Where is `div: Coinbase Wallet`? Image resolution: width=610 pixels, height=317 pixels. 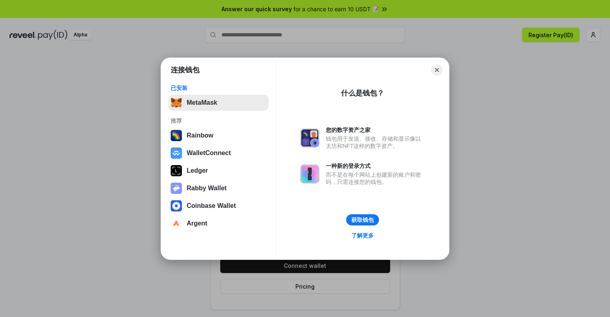 div: Coinbase Wallet is located at coordinates (211, 206).